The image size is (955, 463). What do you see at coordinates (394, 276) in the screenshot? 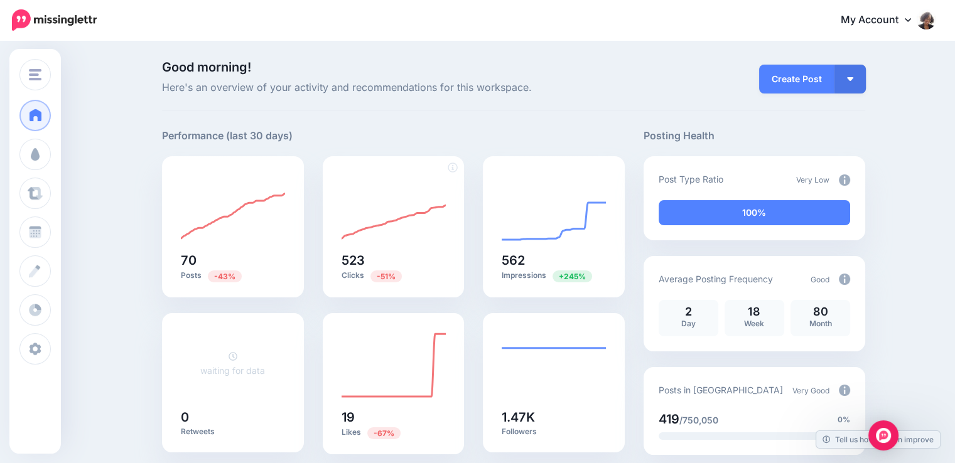
I see `p: Clicks` at bounding box center [394, 276].